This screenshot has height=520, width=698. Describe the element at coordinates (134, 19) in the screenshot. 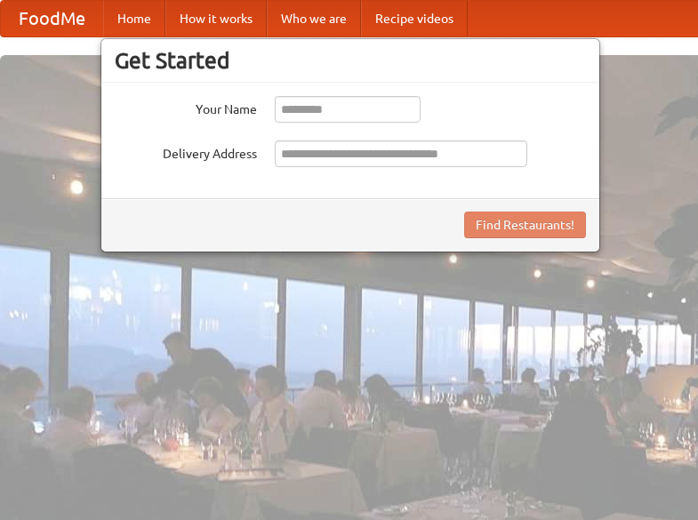

I see `a: Home` at that location.